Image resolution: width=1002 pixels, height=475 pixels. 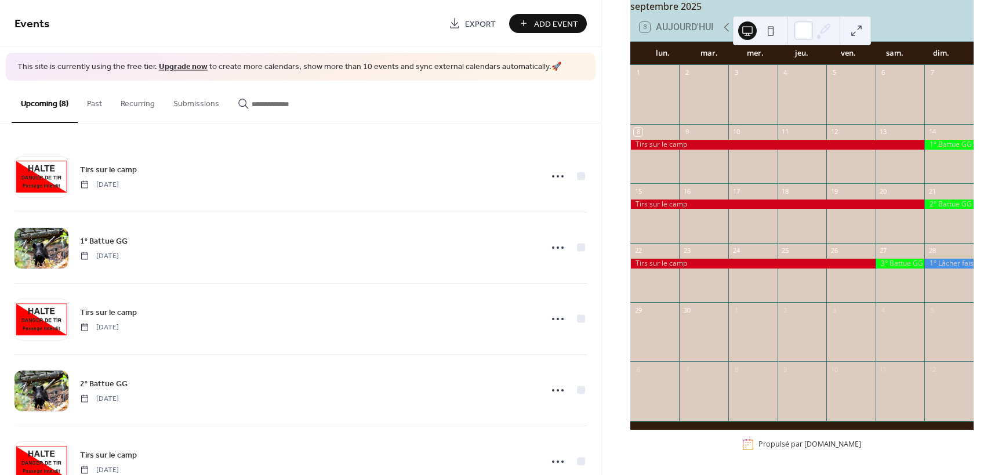 What do you see at coordinates (900, 263) in the screenshot?
I see `div: 3° Battue GG` at bounding box center [900, 263].